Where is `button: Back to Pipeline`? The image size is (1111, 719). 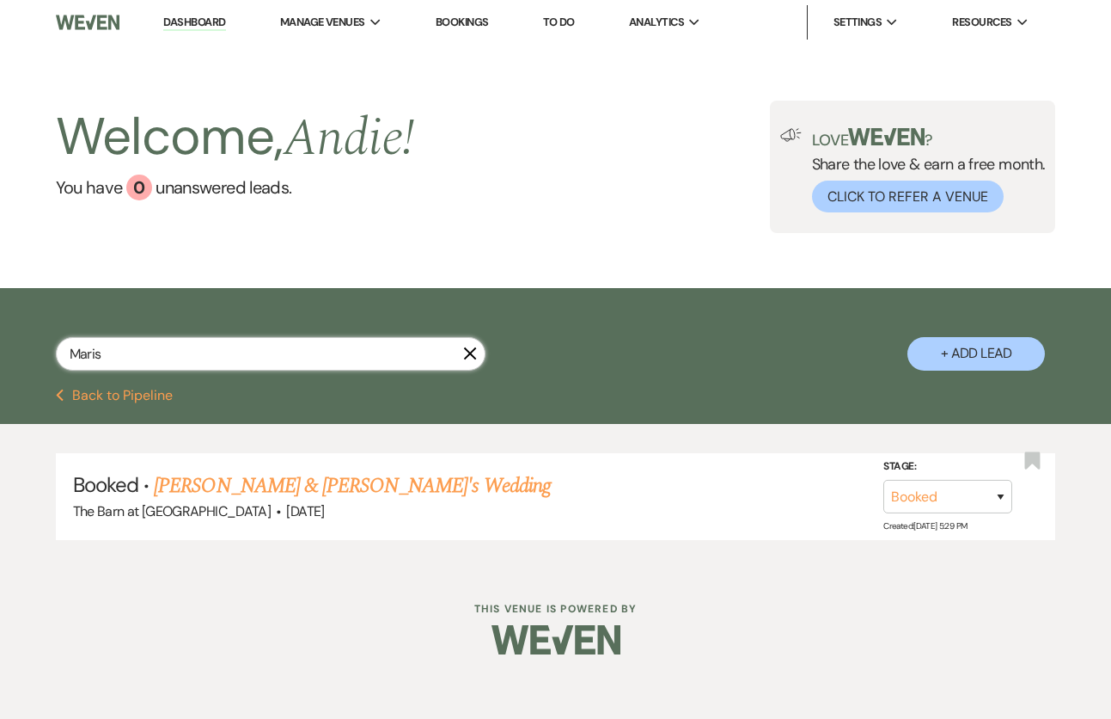 button: Back to Pipeline is located at coordinates (114, 395).